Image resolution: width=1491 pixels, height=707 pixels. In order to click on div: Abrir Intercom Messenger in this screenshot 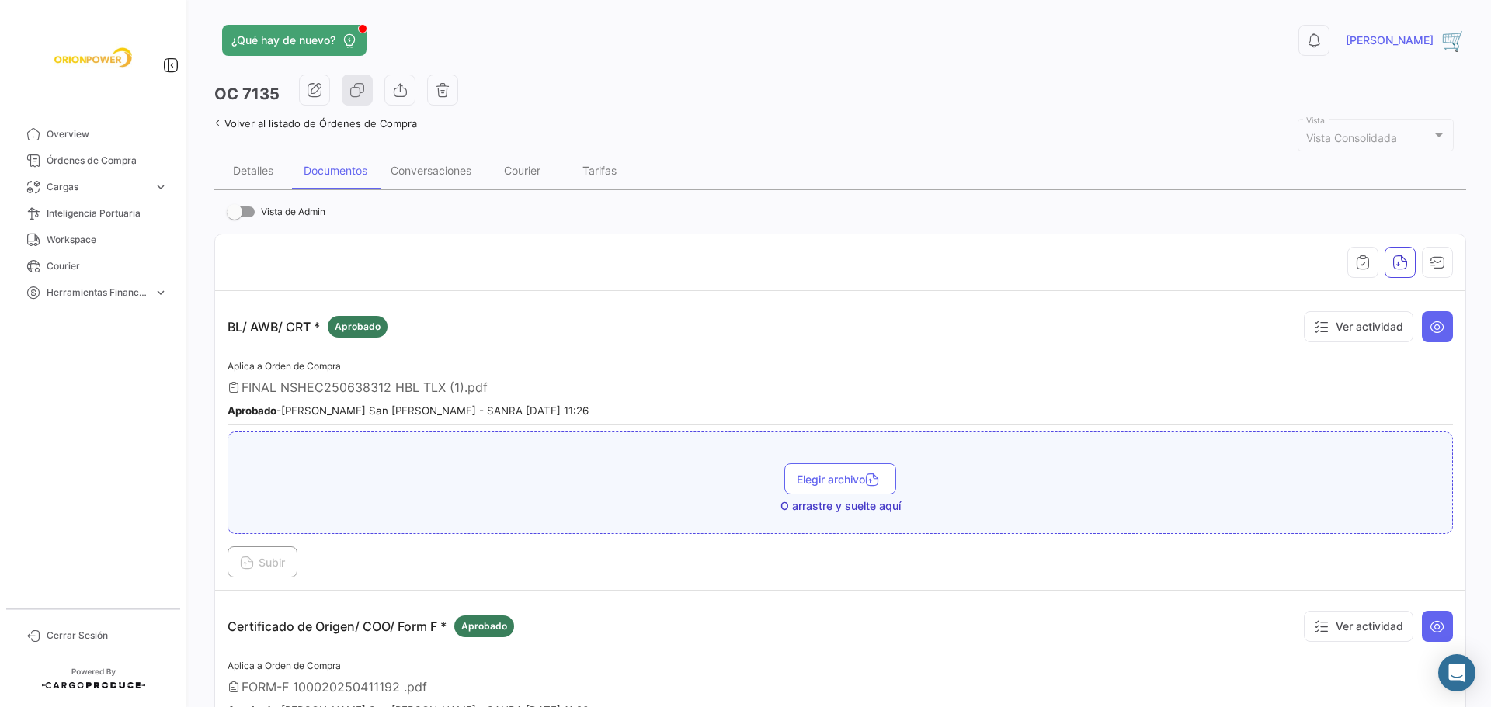, I will do `click(1457, 673)`.